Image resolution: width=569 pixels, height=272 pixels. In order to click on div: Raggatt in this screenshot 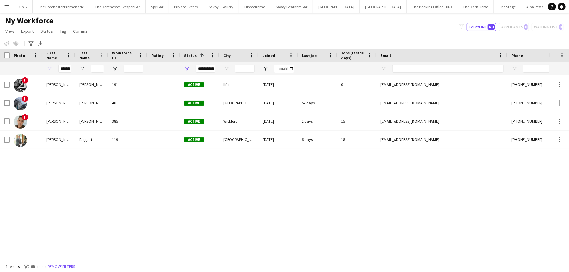, I will do `click(92, 139)`.